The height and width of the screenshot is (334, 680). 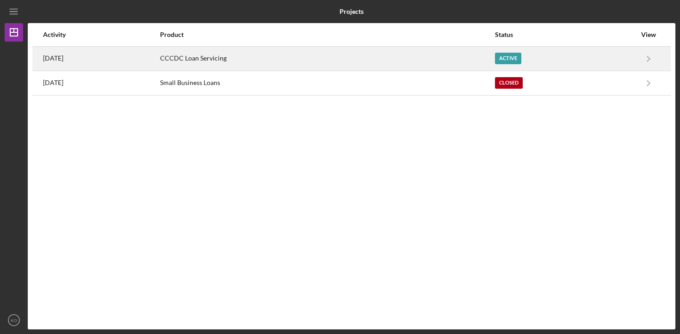 I want to click on div: Small Business Loans, so click(x=327, y=83).